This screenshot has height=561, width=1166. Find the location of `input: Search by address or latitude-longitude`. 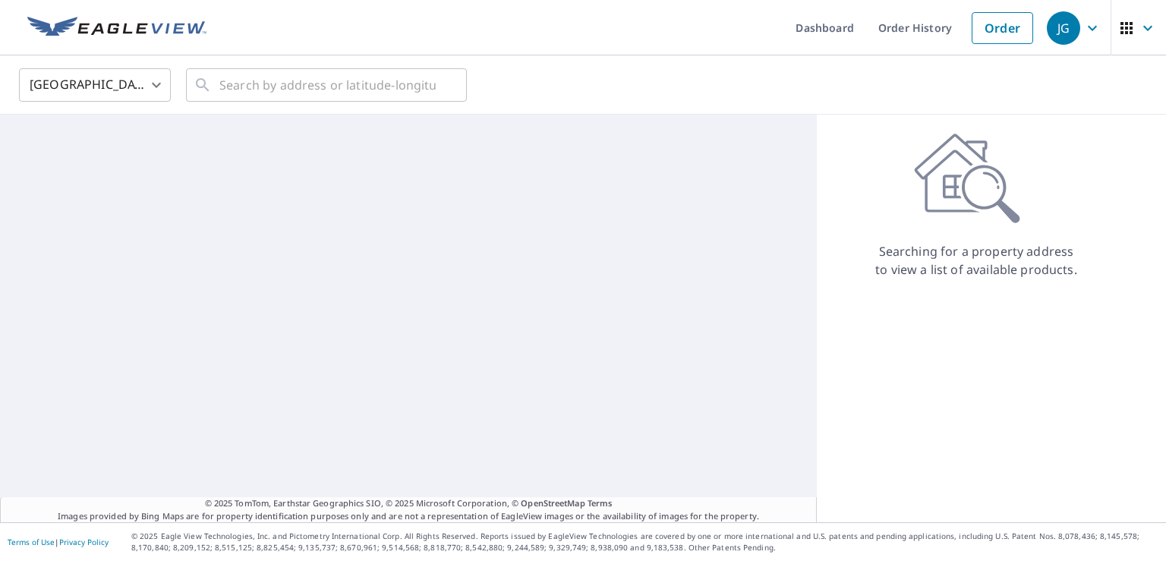

input: Search by address or latitude-longitude is located at coordinates (327, 85).